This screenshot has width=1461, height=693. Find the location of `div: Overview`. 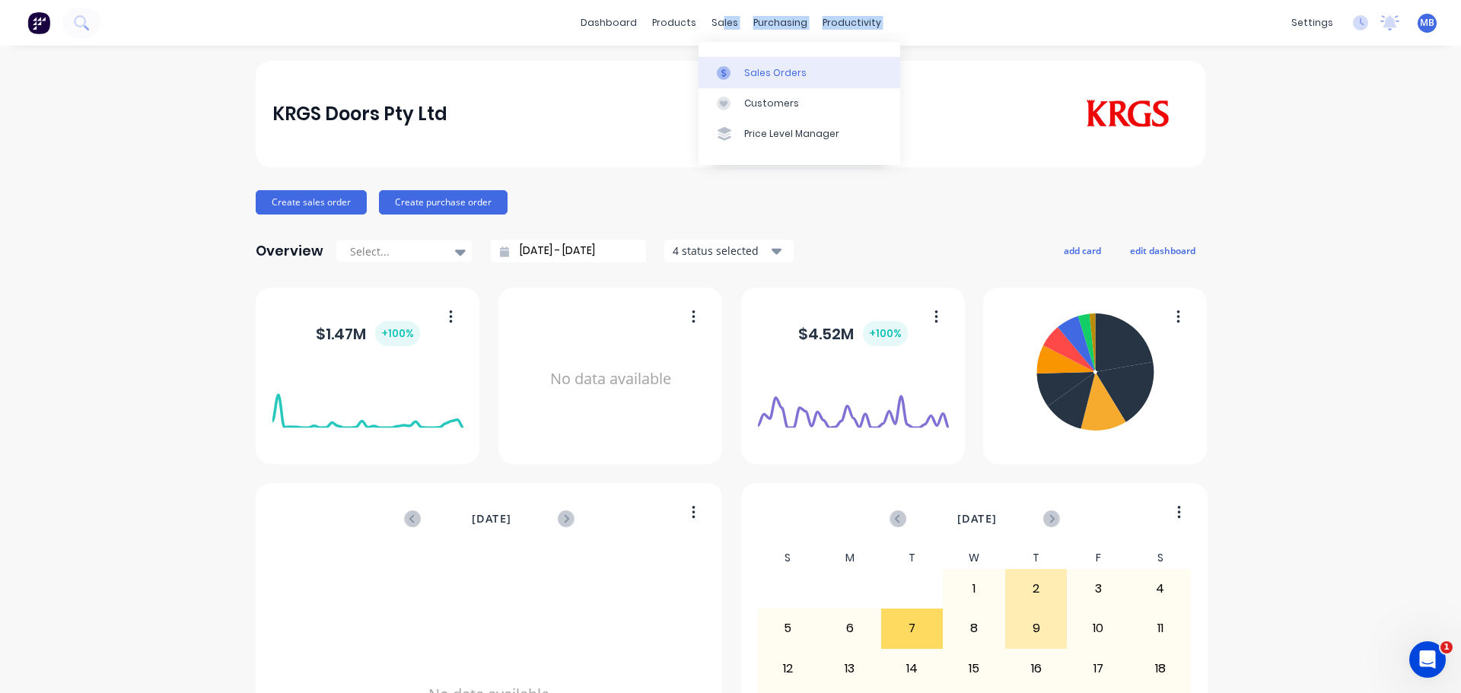

div: Overview is located at coordinates (289, 251).